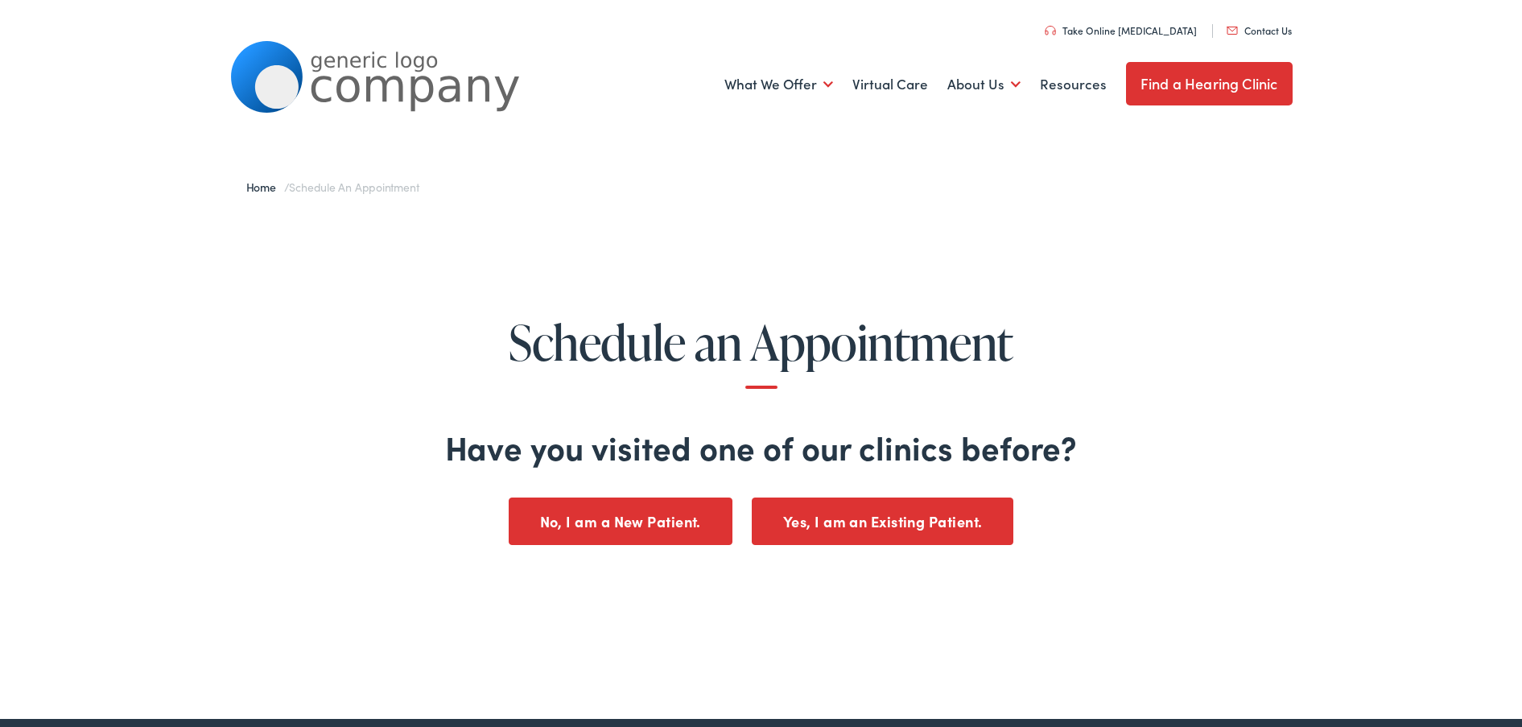 This screenshot has height=727, width=1522. What do you see at coordinates (265, 187) in the screenshot?
I see `a: Home` at bounding box center [265, 187].